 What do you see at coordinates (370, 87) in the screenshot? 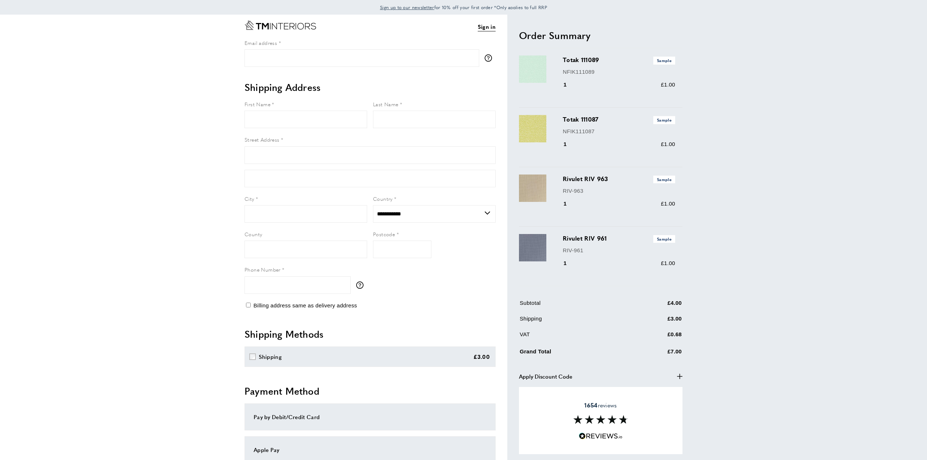
I see `h2: Shipping Address` at bounding box center [370, 87].